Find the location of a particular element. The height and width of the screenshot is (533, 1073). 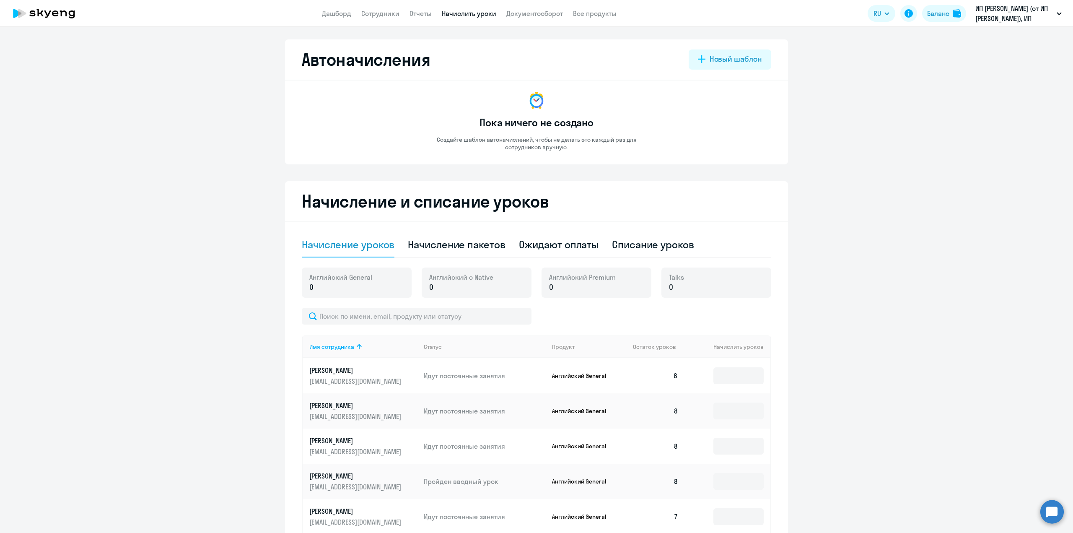

a: Балансbalance is located at coordinates (944, 13).